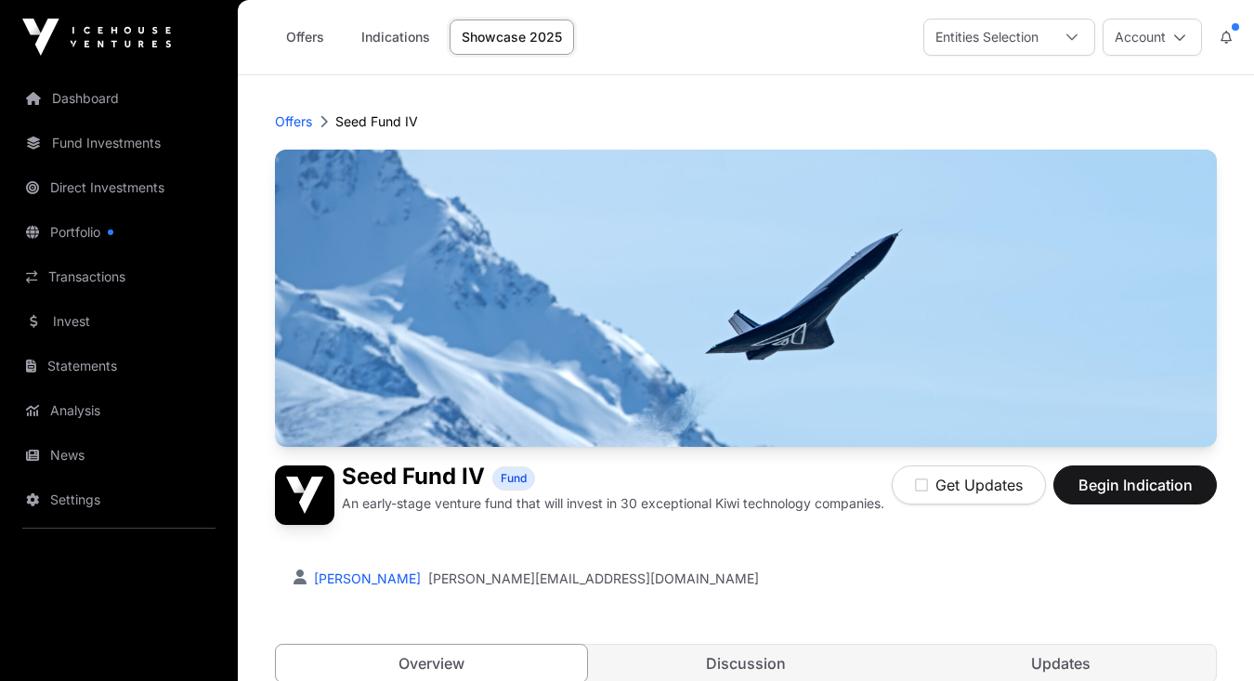  Describe the element at coordinates (119, 366) in the screenshot. I see `a: Statements` at that location.